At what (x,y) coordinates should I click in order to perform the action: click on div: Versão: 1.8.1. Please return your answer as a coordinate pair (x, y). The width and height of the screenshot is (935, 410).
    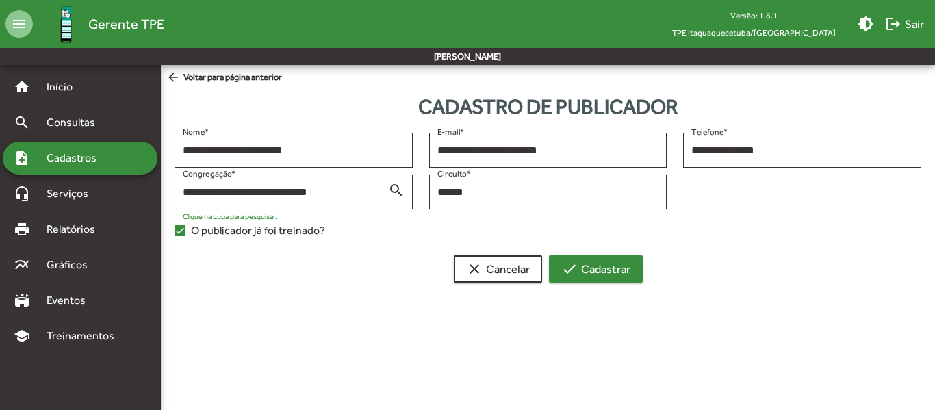
    Looking at the image, I should click on (754, 15).